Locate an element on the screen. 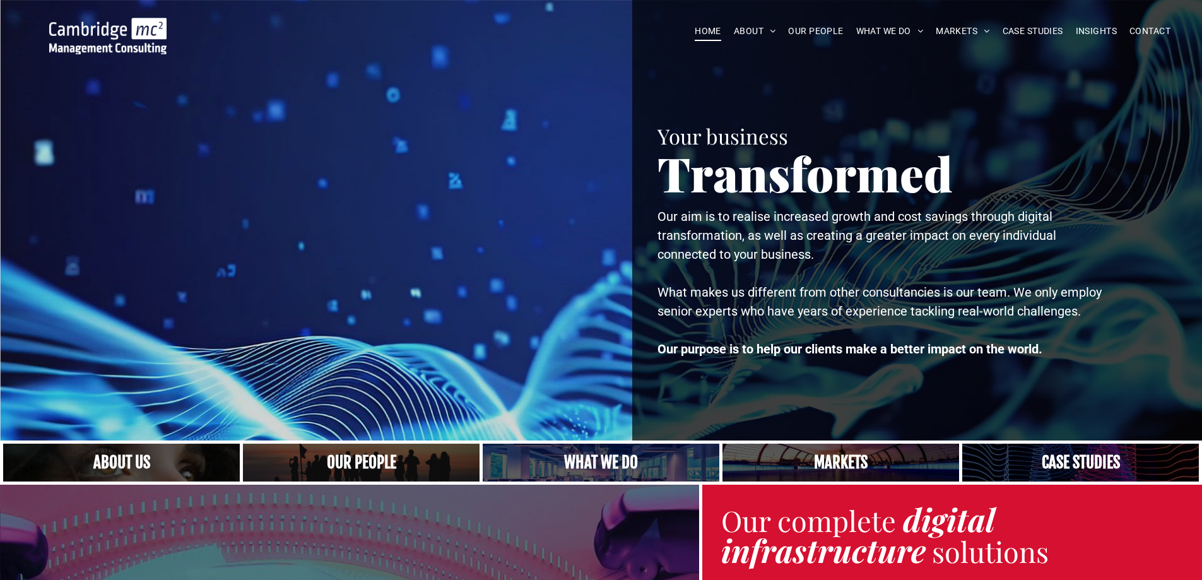 This screenshot has height=580, width=1202. a: A crowd in silhouette at sunset, on a rise or lookout point is located at coordinates (361, 463).